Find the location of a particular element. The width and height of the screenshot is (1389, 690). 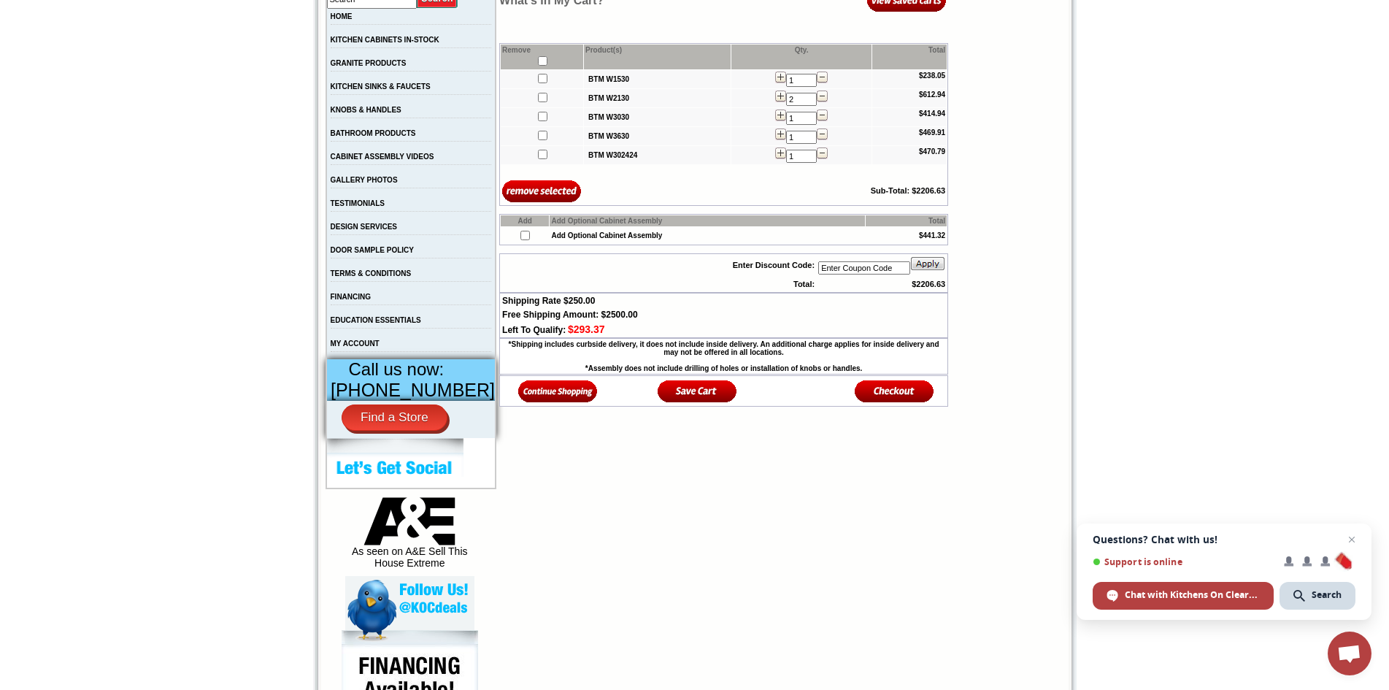

img: Save Cart is located at coordinates (697, 391).